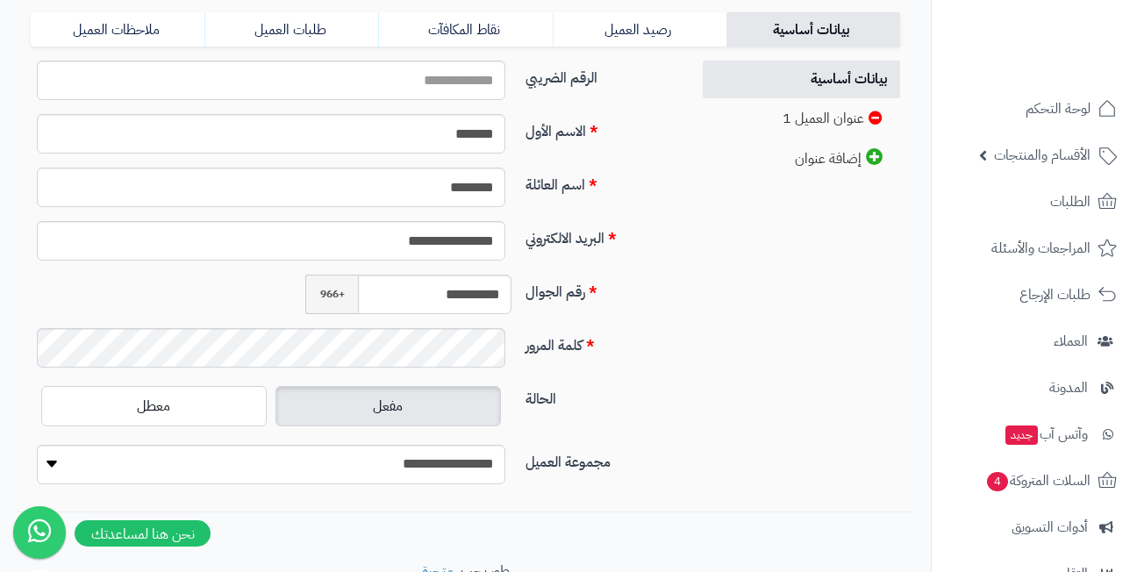  What do you see at coordinates (154, 406) in the screenshot?
I see `span: معطل` at bounding box center [154, 406].